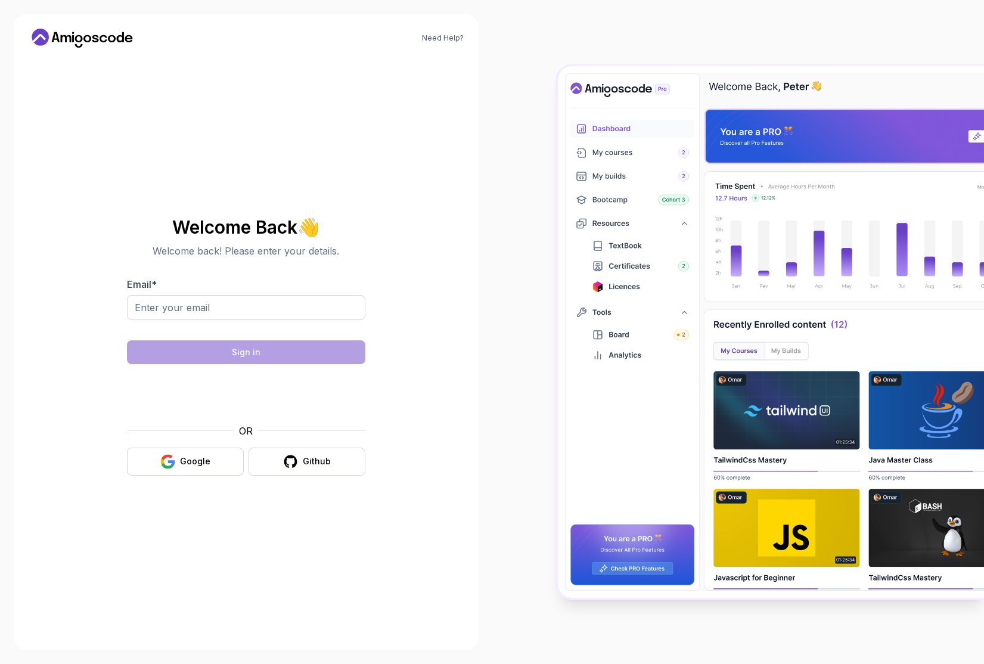 Image resolution: width=984 pixels, height=664 pixels. Describe the element at coordinates (443, 38) in the screenshot. I see `a: Need Help?` at that location.